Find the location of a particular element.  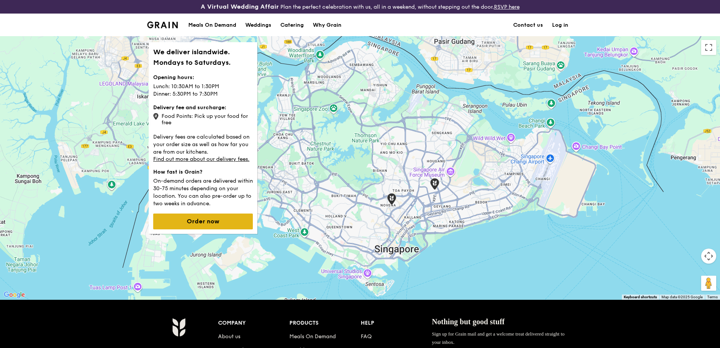

div: Meals On Demand is located at coordinates (212, 25).